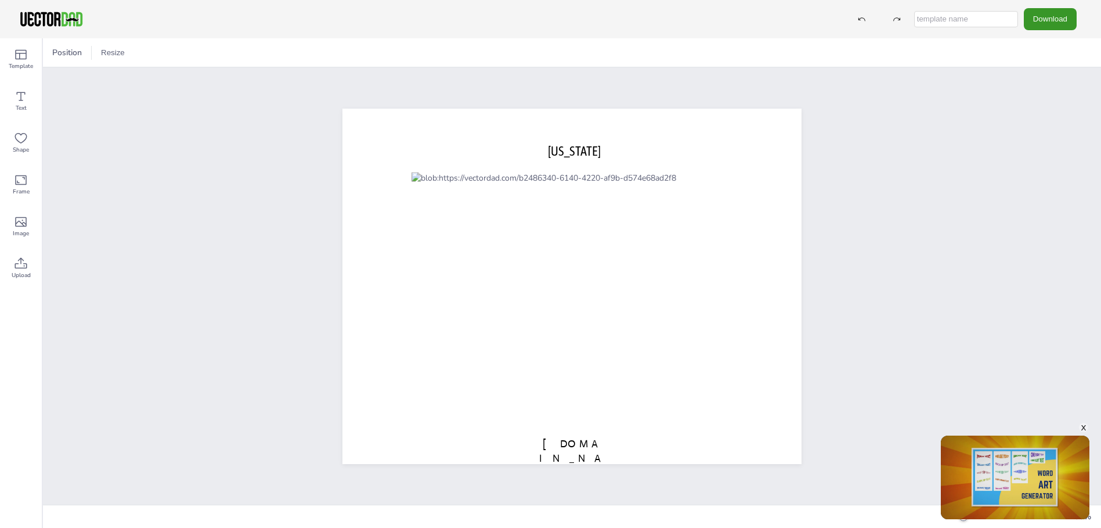 The height and width of the screenshot is (528, 1101). I want to click on button: Resize, so click(113, 53).